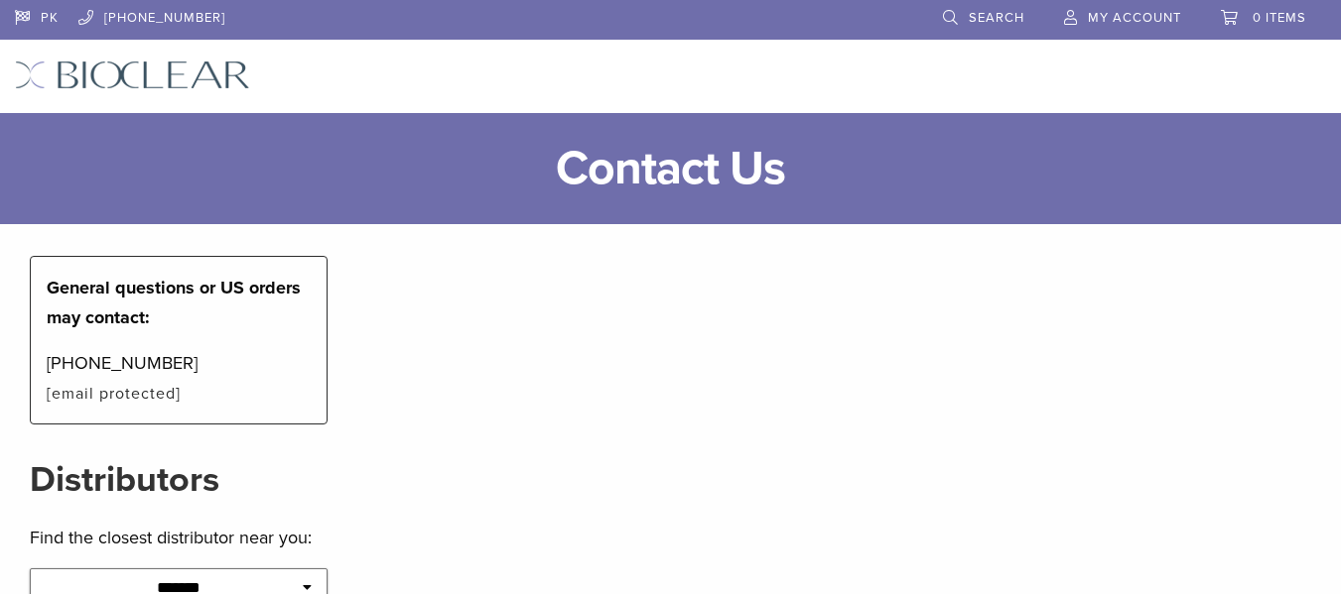 This screenshot has width=1341, height=594. What do you see at coordinates (1279, 18) in the screenshot?
I see `span: 0 items` at bounding box center [1279, 18].